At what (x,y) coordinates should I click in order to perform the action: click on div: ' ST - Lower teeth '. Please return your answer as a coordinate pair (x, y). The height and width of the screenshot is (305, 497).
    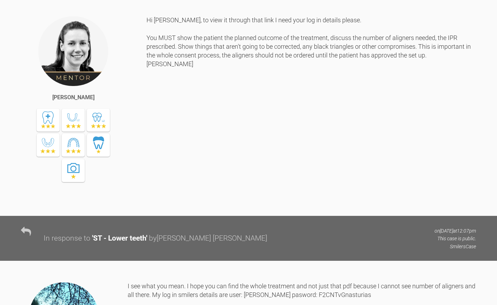
    Looking at the image, I should click on (120, 239).